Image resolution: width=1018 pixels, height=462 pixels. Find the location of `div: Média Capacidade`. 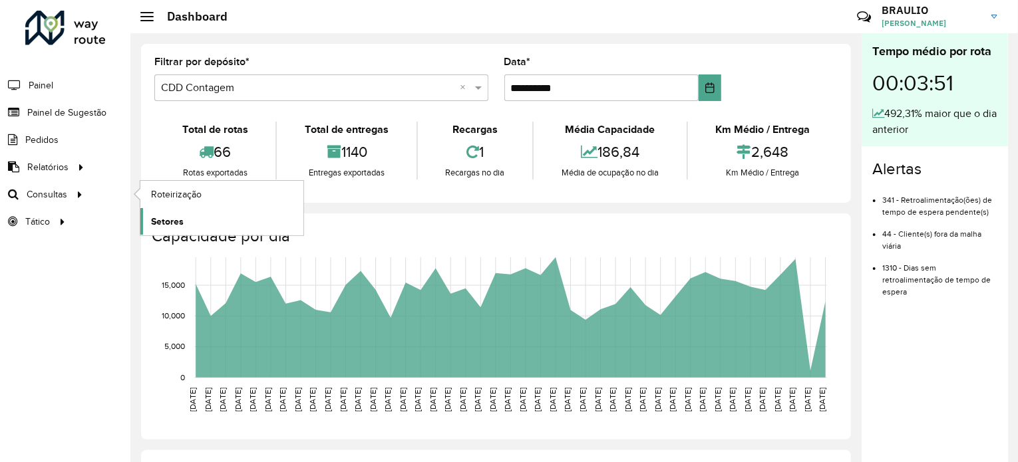

div: Média Capacidade is located at coordinates (609, 130).